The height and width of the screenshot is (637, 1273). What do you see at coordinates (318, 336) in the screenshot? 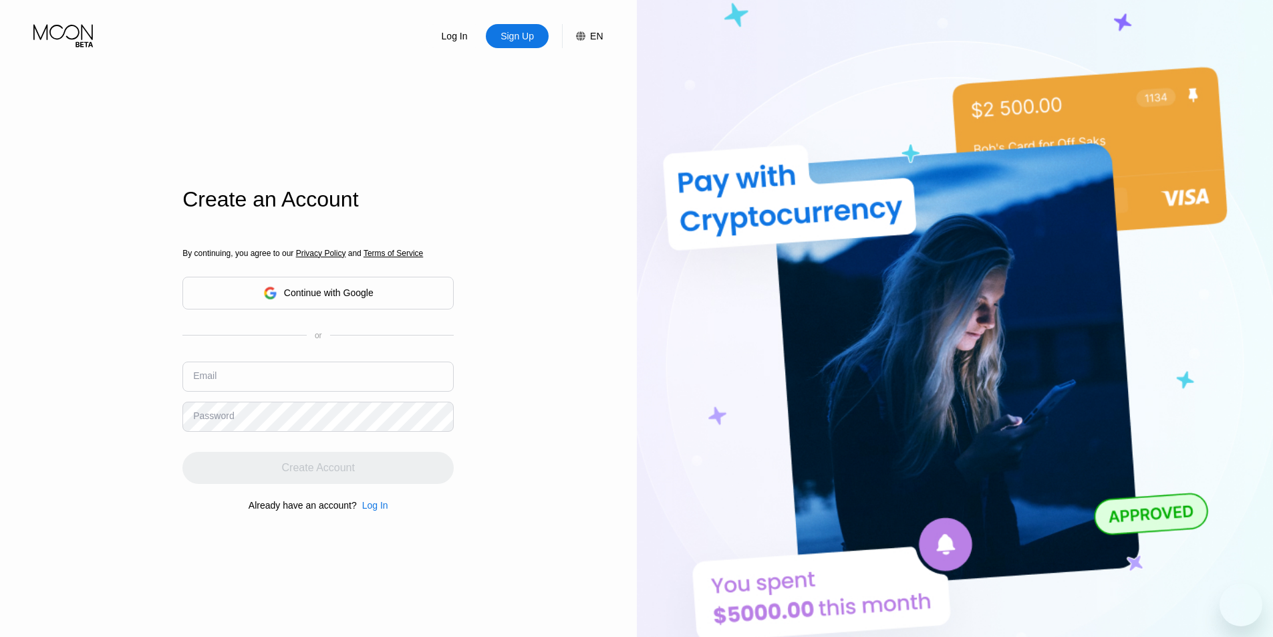
I see `div: or` at bounding box center [318, 336].